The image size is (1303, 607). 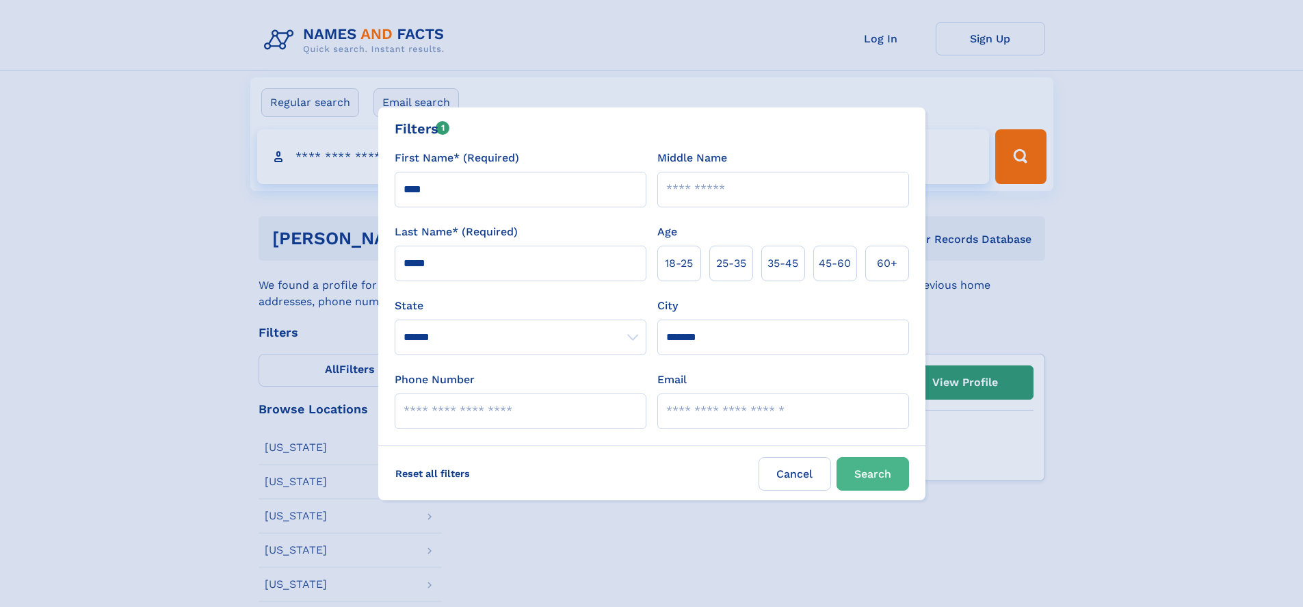 What do you see at coordinates (456, 232) in the screenshot?
I see `label: Last Name* (Required)` at bounding box center [456, 232].